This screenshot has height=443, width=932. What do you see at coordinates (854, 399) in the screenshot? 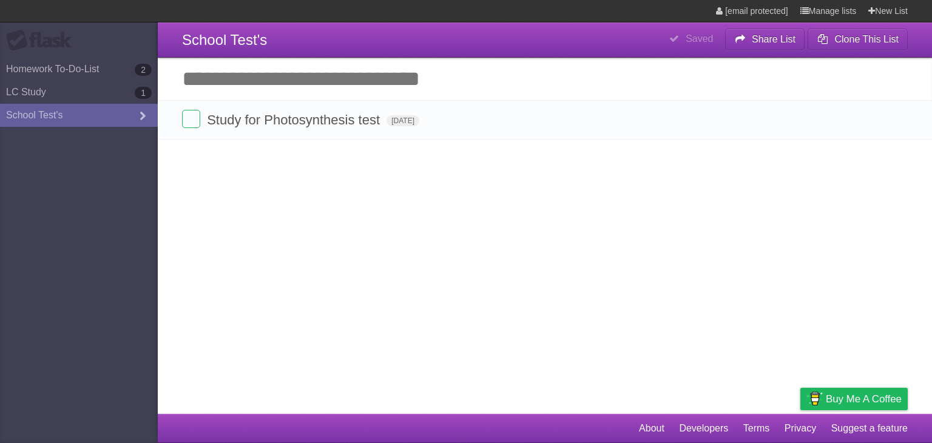
I see `a: Buy me a coffee` at bounding box center [854, 399].